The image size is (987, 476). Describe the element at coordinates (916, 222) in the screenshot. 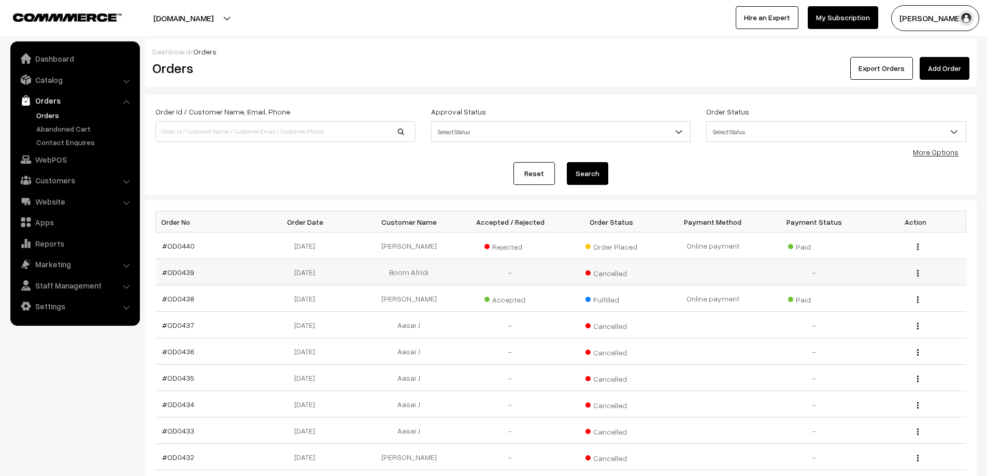

I see `th: Action` at that location.